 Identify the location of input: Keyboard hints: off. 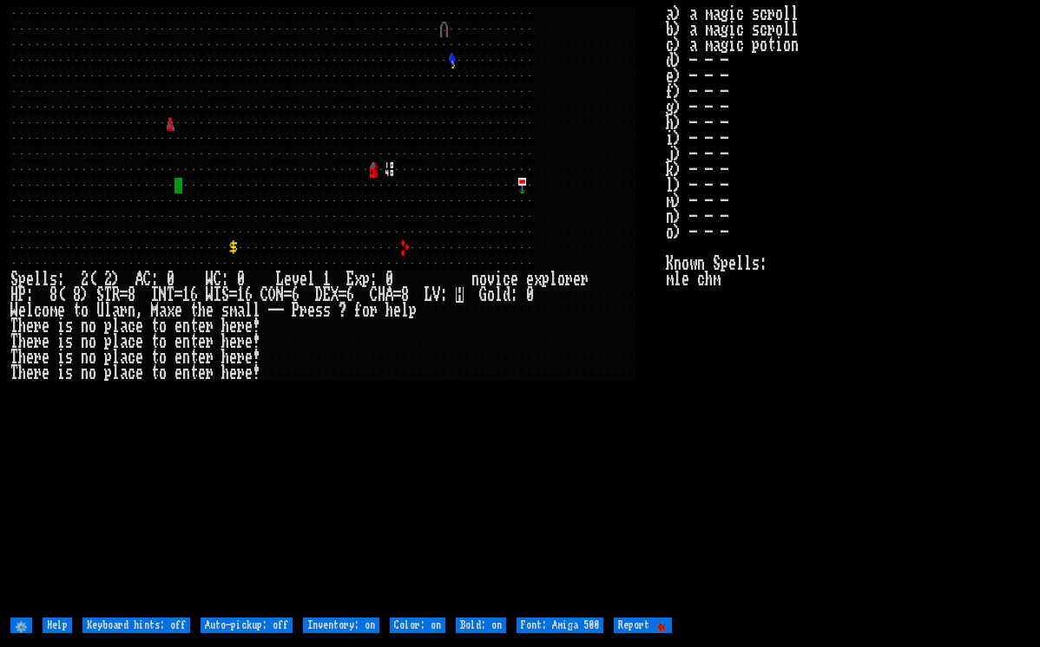
(136, 626).